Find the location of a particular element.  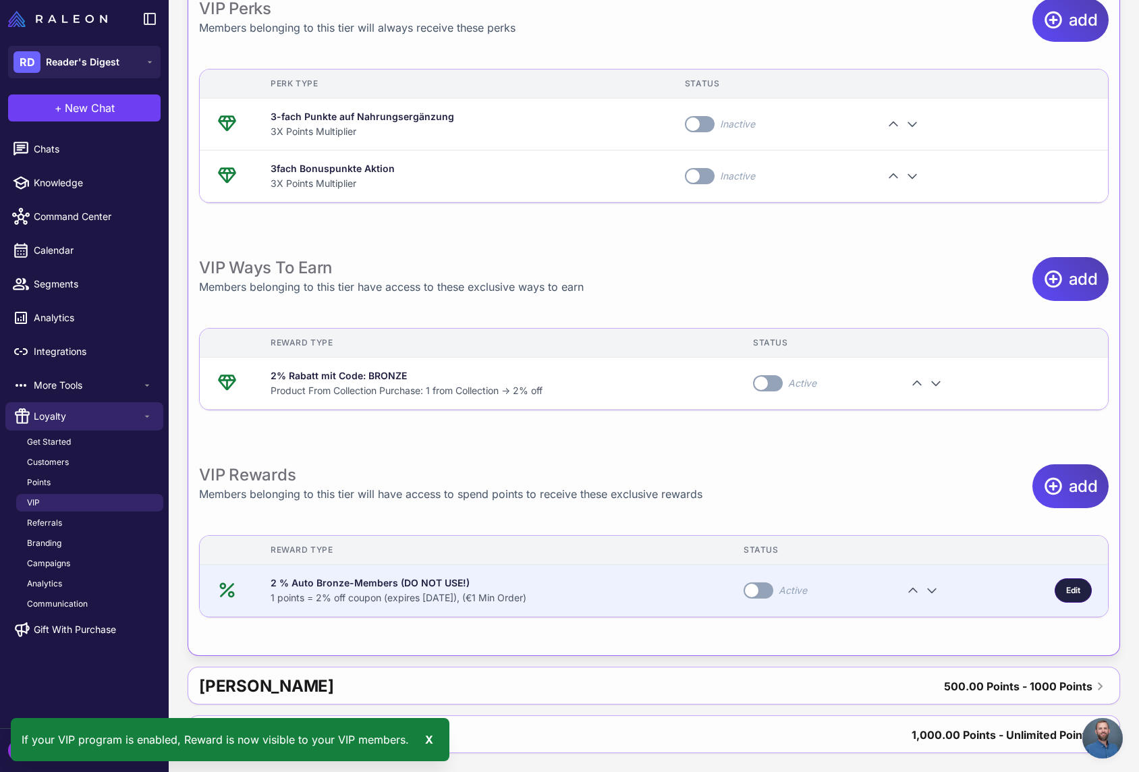

a: Campaigns is located at coordinates (90, 564).